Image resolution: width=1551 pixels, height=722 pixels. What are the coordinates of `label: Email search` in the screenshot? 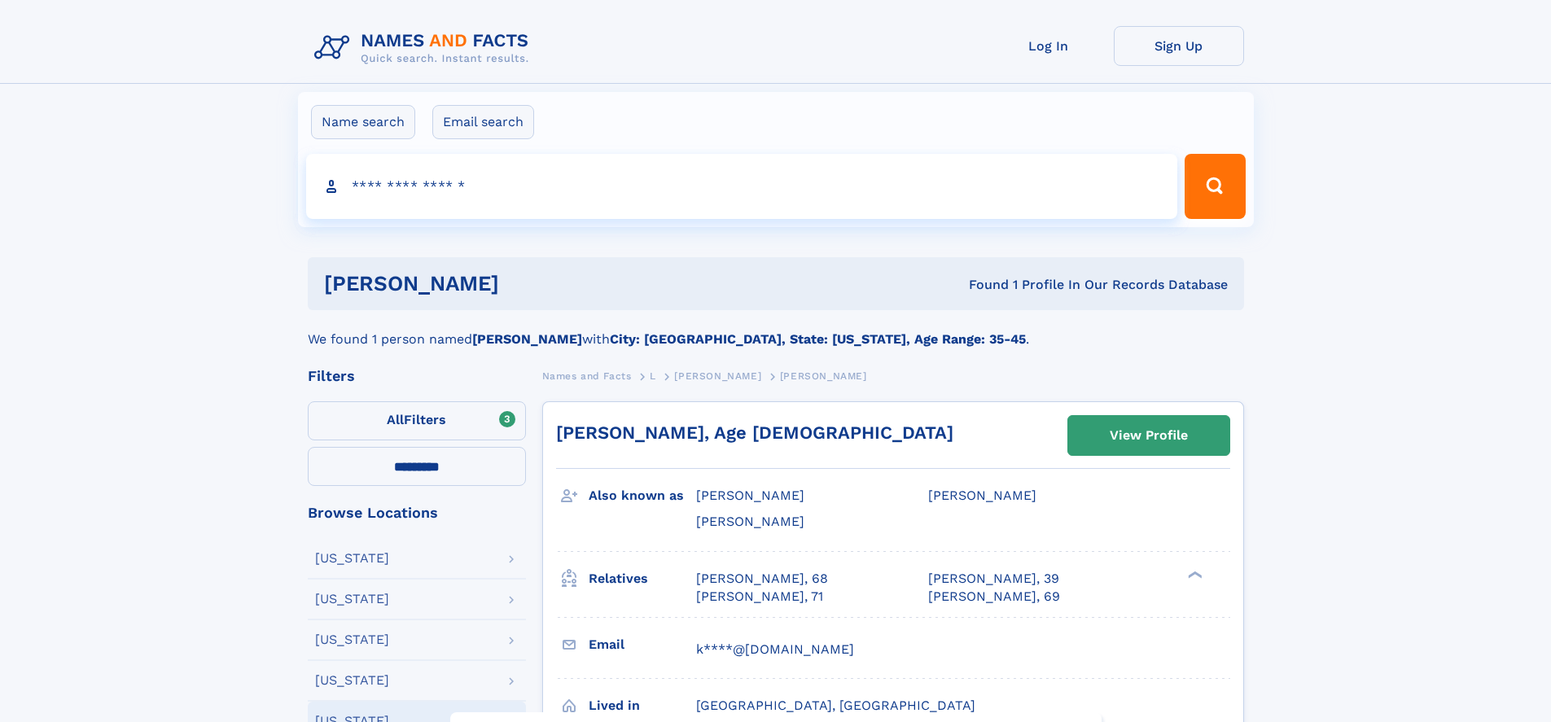 It's located at (483, 122).